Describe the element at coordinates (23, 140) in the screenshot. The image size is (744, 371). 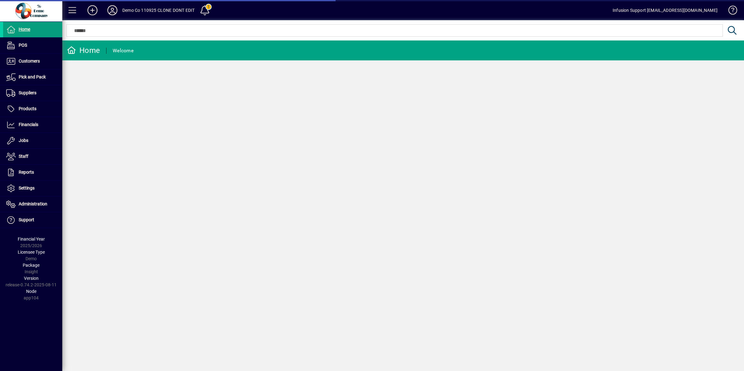
I see `span: Jobs` at that location.